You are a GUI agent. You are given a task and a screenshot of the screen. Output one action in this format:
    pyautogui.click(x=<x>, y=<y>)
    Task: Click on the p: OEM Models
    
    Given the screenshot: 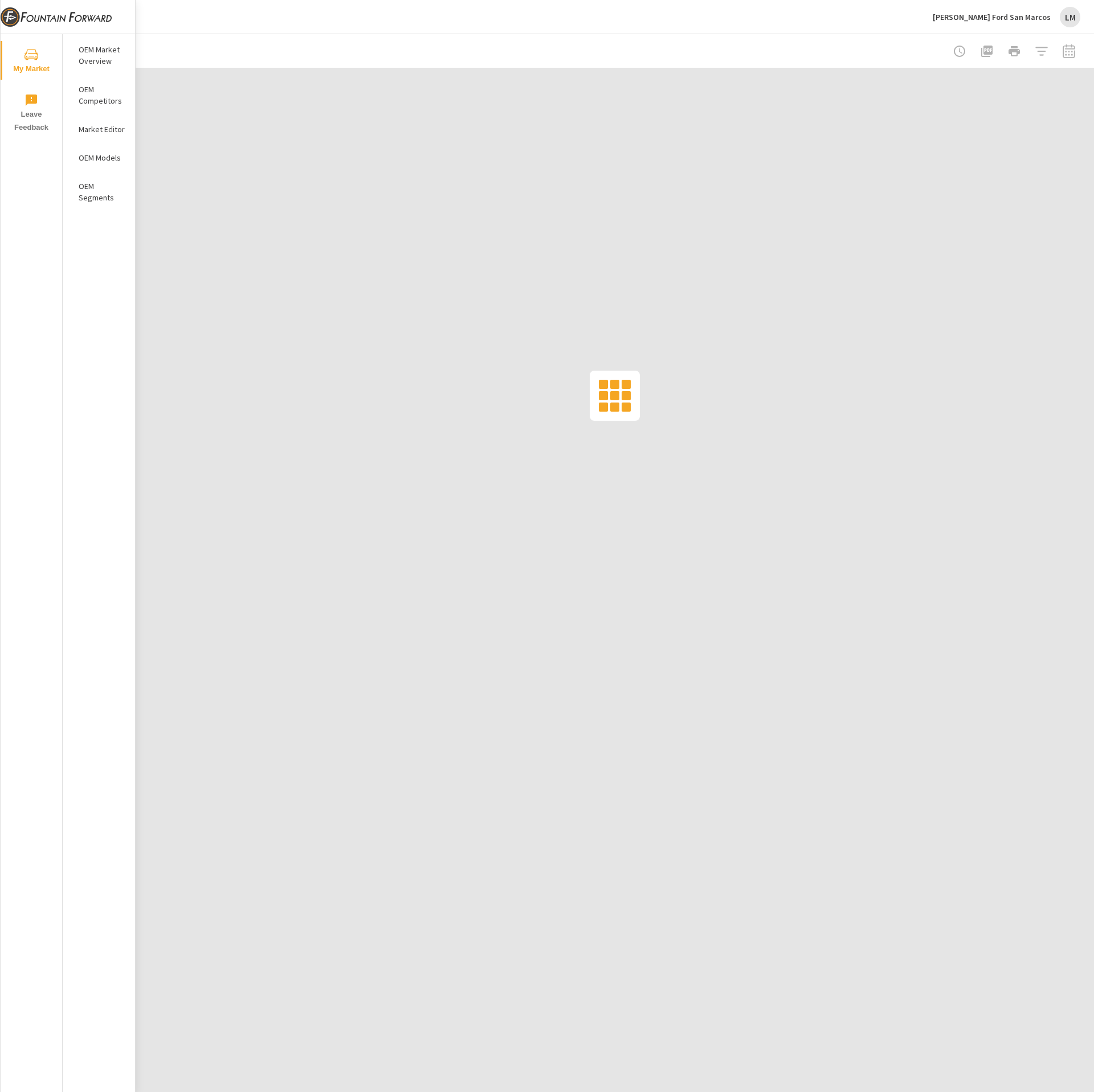 What is the action you would take?
    pyautogui.click(x=102, y=158)
    